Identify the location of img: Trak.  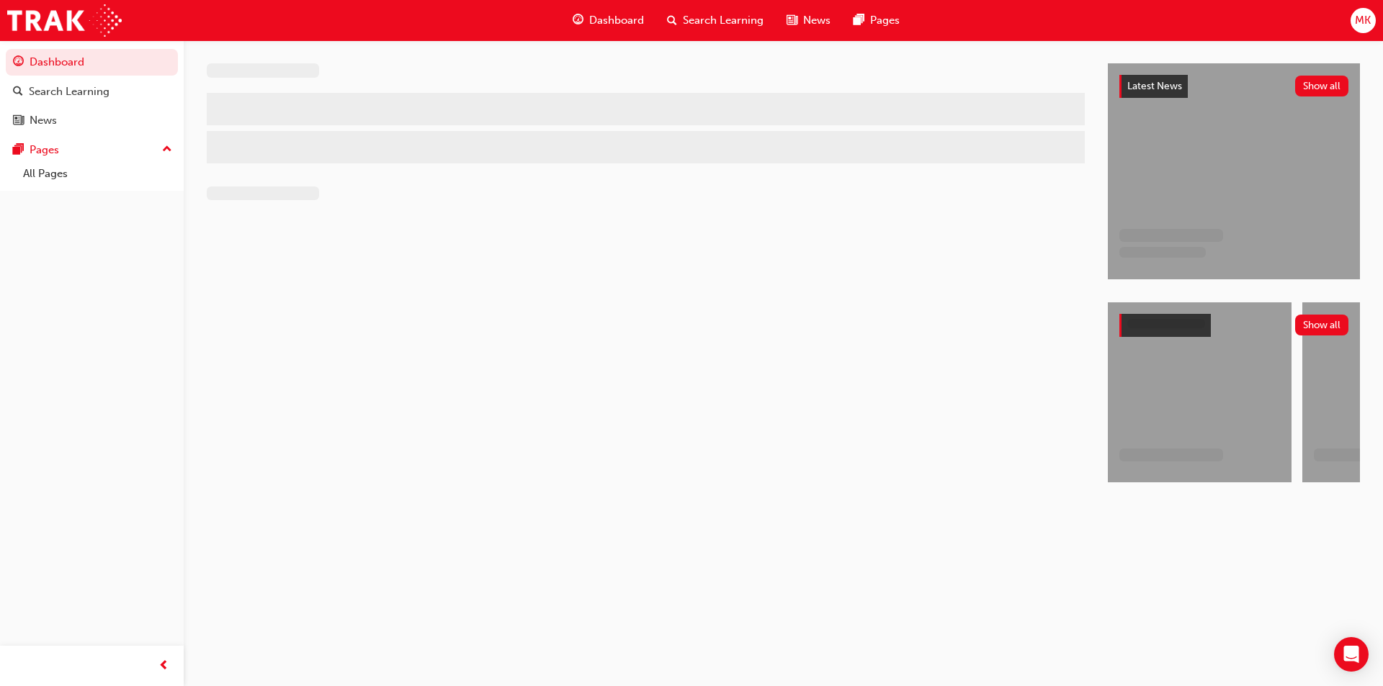
(64, 20).